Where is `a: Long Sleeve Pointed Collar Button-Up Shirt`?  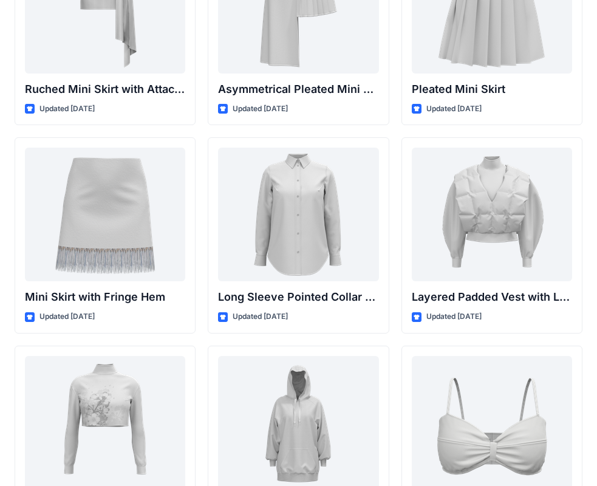 a: Long Sleeve Pointed Collar Button-Up Shirt is located at coordinates (298, 214).